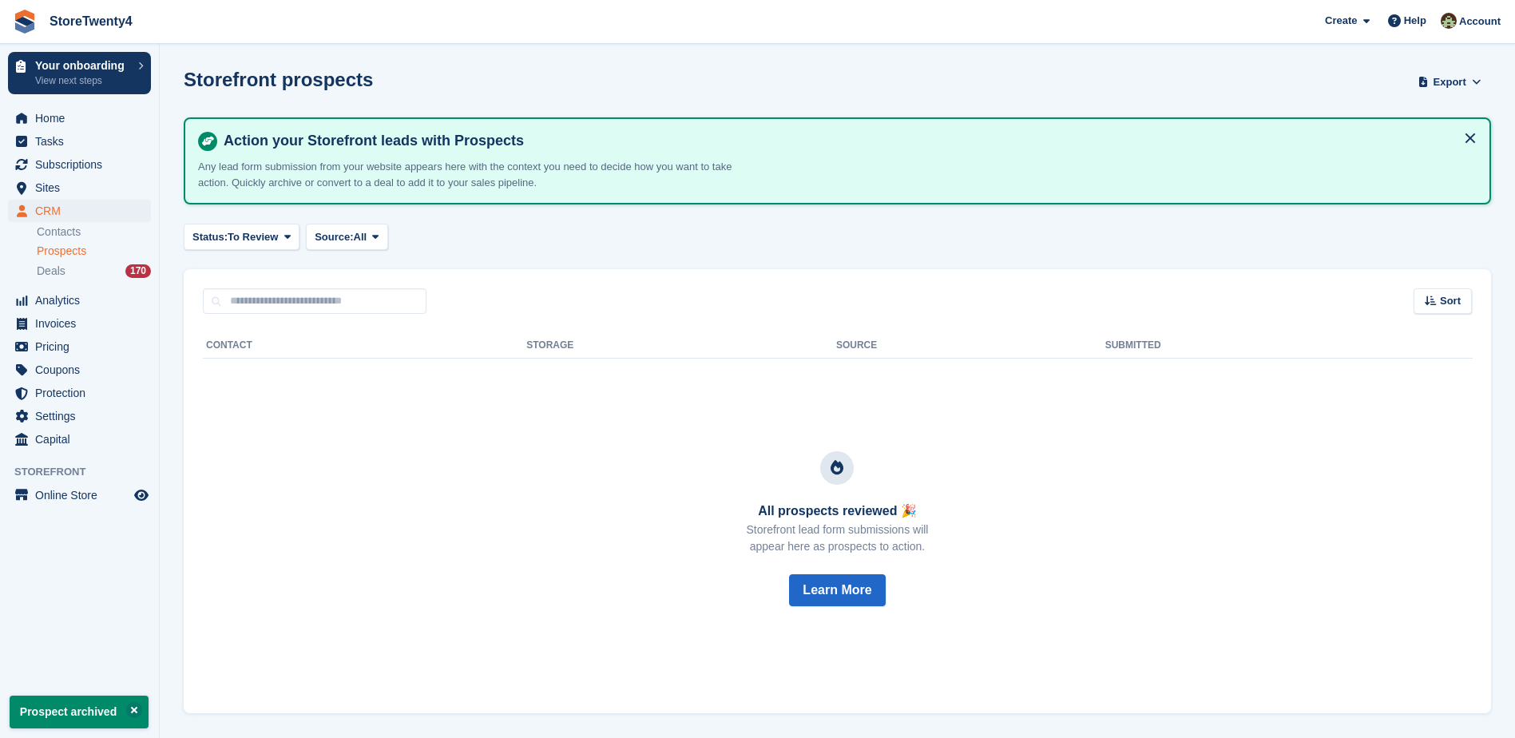 This screenshot has height=738, width=1515. Describe the element at coordinates (1341, 21) in the screenshot. I see `span: Create` at that location.